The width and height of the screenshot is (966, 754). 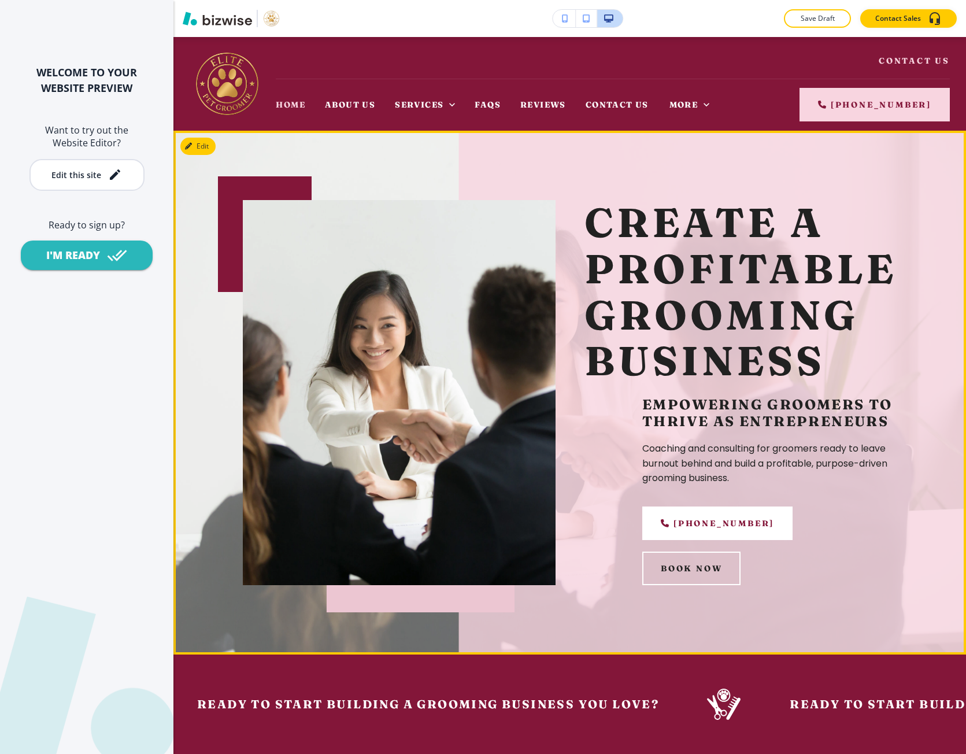 What do you see at coordinates (425, 105) in the screenshot?
I see `div: Services` at bounding box center [425, 105].